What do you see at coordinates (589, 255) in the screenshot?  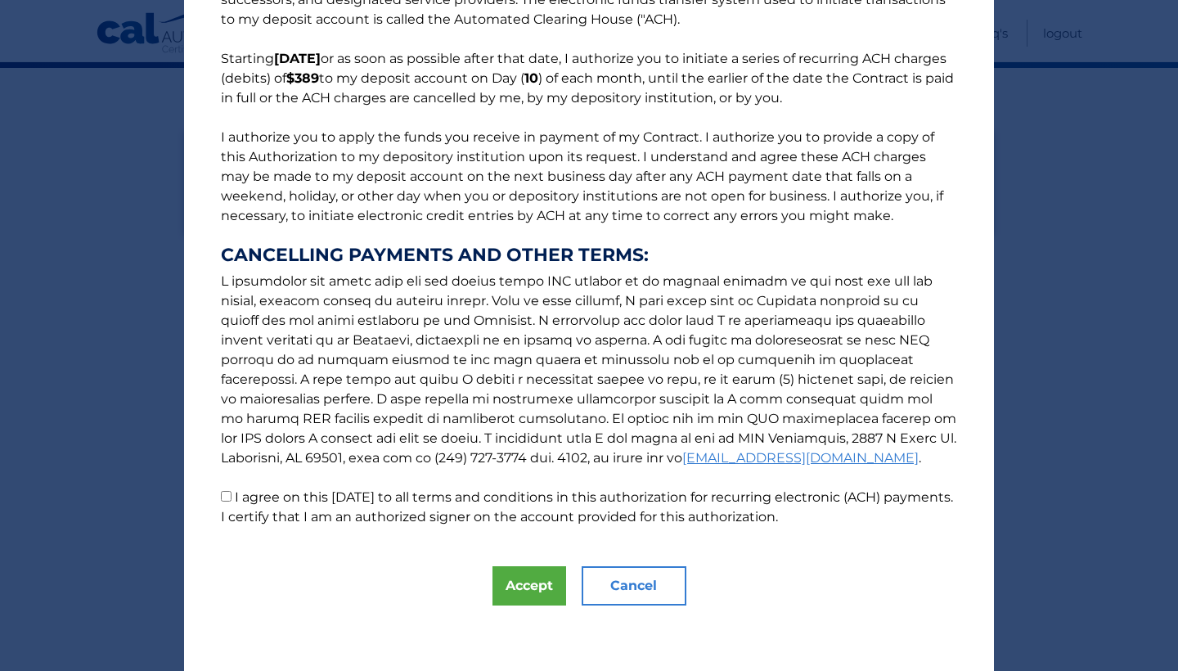 I see `strong: CANCELLING PAYMENTS AND OTHER TERMS:` at bounding box center [589, 255].